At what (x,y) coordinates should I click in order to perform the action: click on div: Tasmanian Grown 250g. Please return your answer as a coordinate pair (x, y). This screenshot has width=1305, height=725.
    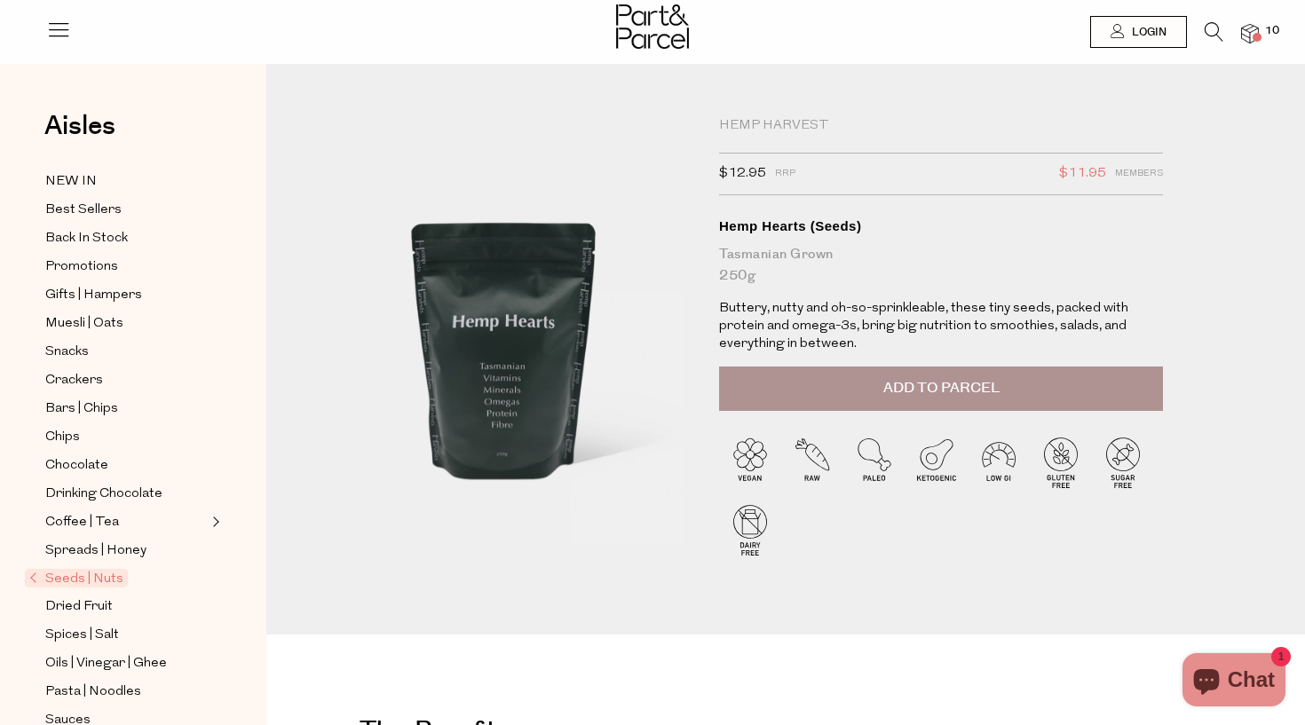
    Looking at the image, I should click on (941, 265).